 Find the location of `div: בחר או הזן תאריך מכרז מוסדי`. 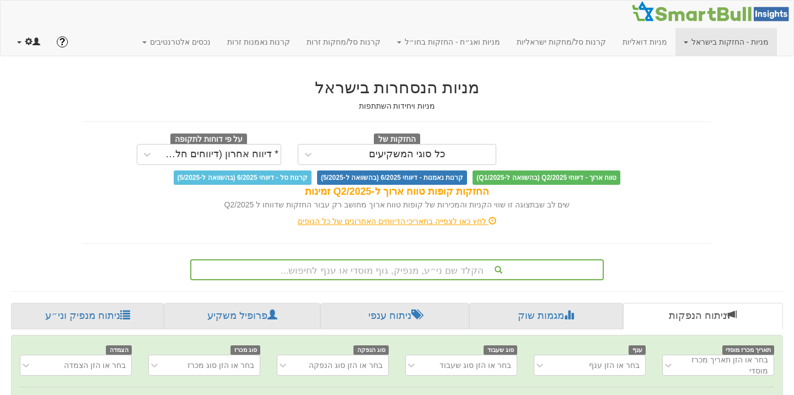

div: בחר או הזן תאריך מכרז מוסדי is located at coordinates (725, 365).